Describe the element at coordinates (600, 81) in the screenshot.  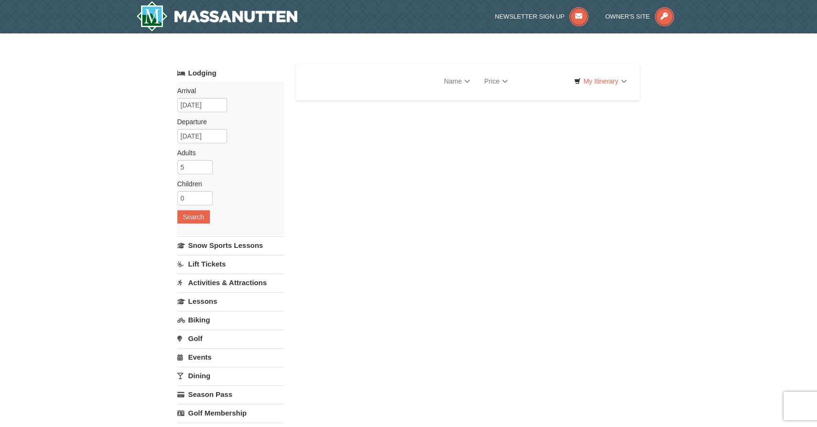
I see `a: My Itinerary` at that location.